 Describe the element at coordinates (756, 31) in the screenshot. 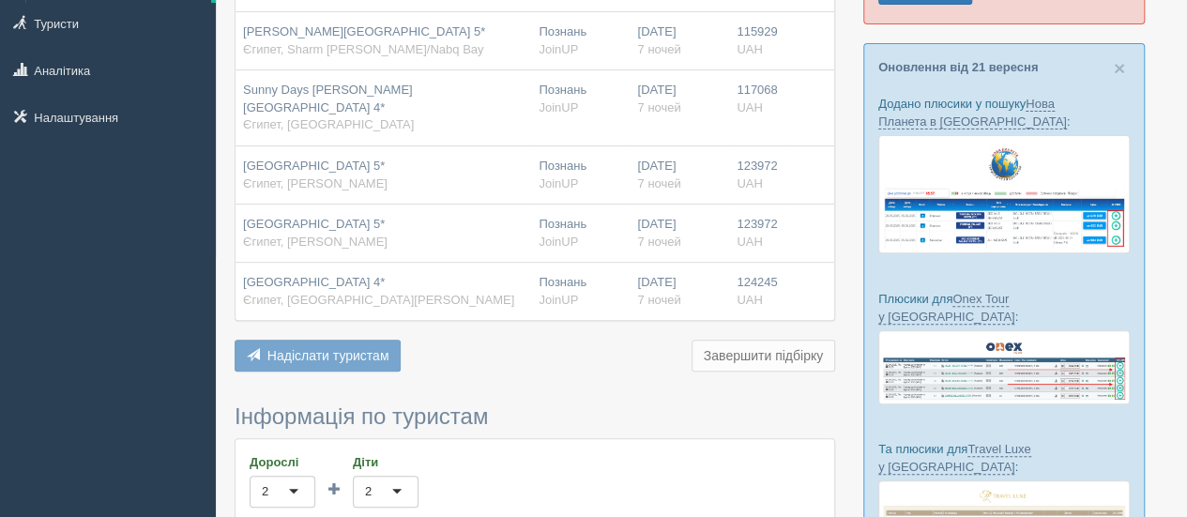

I see `span: 115929` at that location.